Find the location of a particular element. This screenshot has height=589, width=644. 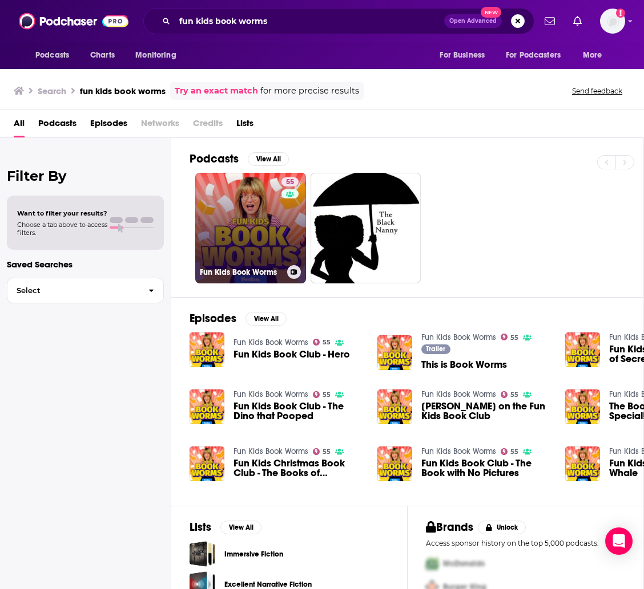

p: Saved Searches is located at coordinates (85, 264).